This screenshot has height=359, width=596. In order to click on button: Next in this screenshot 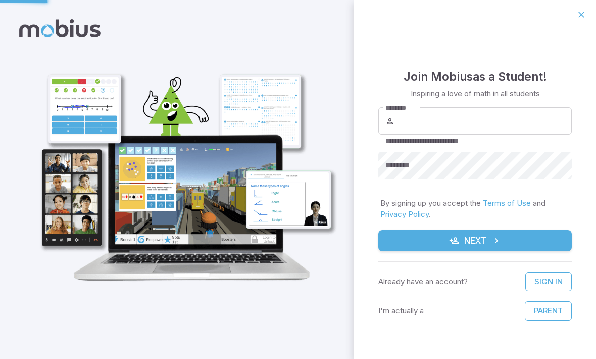, I will do `click(475, 240)`.